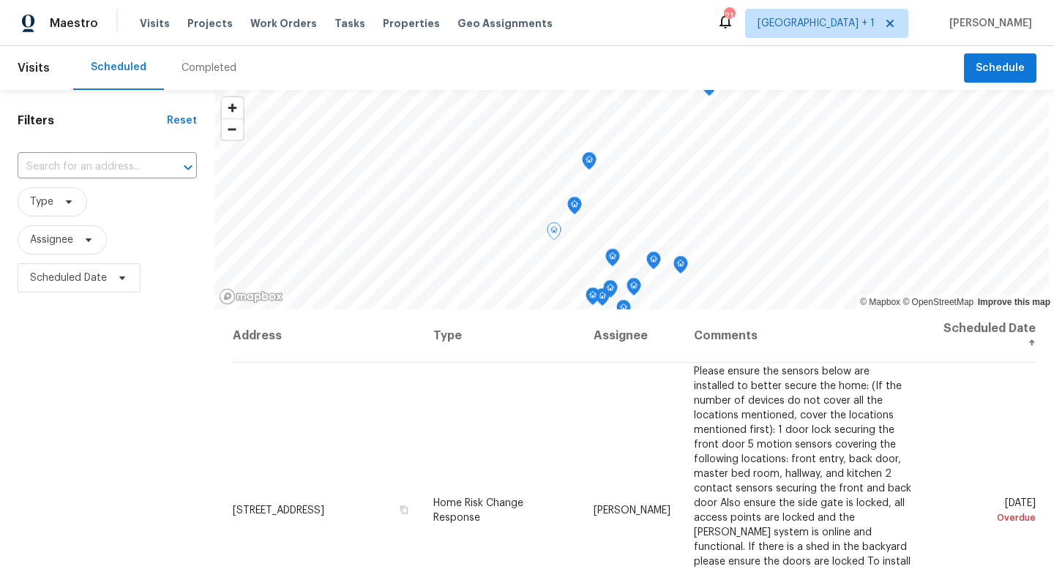  I want to click on a: Mapbox, so click(880, 302).